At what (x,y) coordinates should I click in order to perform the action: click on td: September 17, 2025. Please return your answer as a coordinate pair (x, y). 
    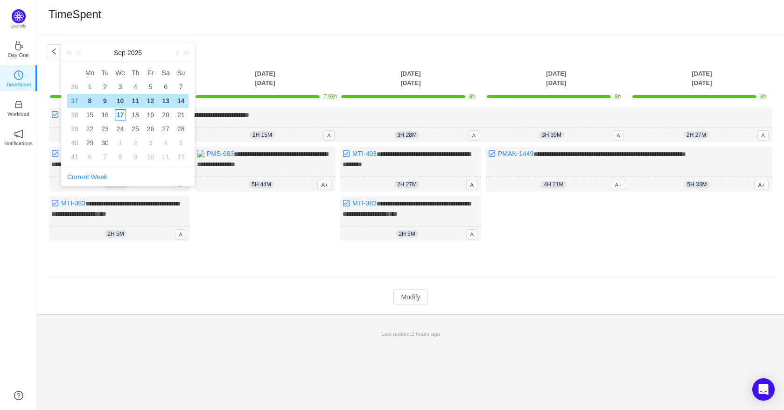
    Looking at the image, I should click on (120, 115).